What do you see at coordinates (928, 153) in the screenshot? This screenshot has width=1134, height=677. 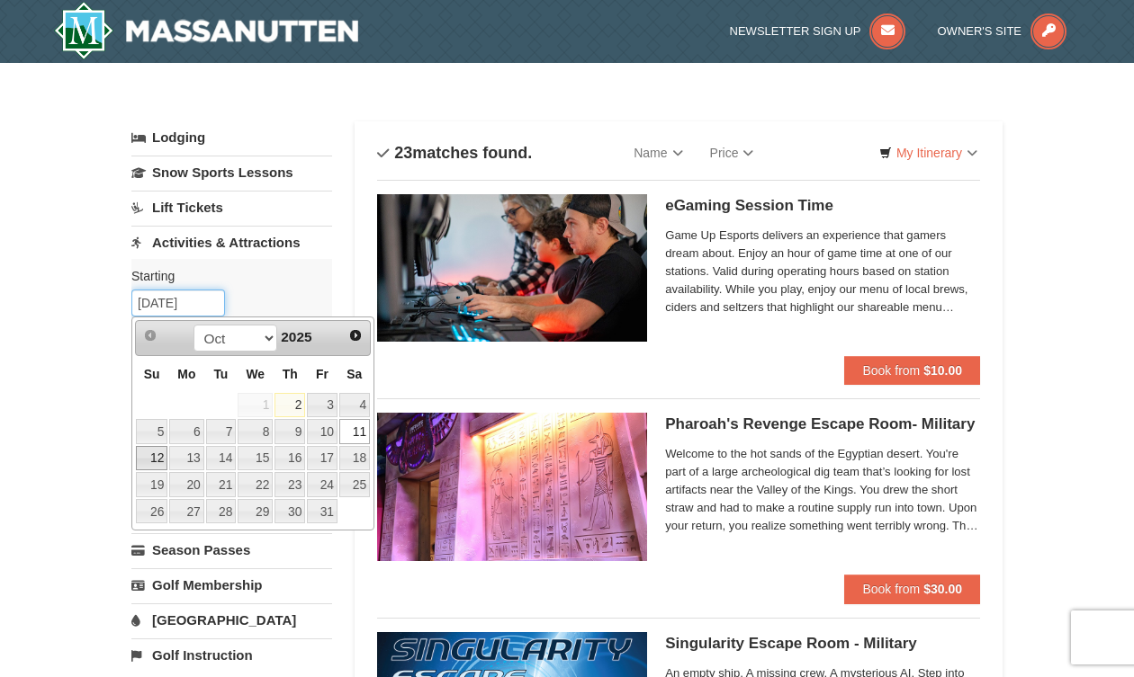 I see `a: My Itinerary` at bounding box center [928, 153].